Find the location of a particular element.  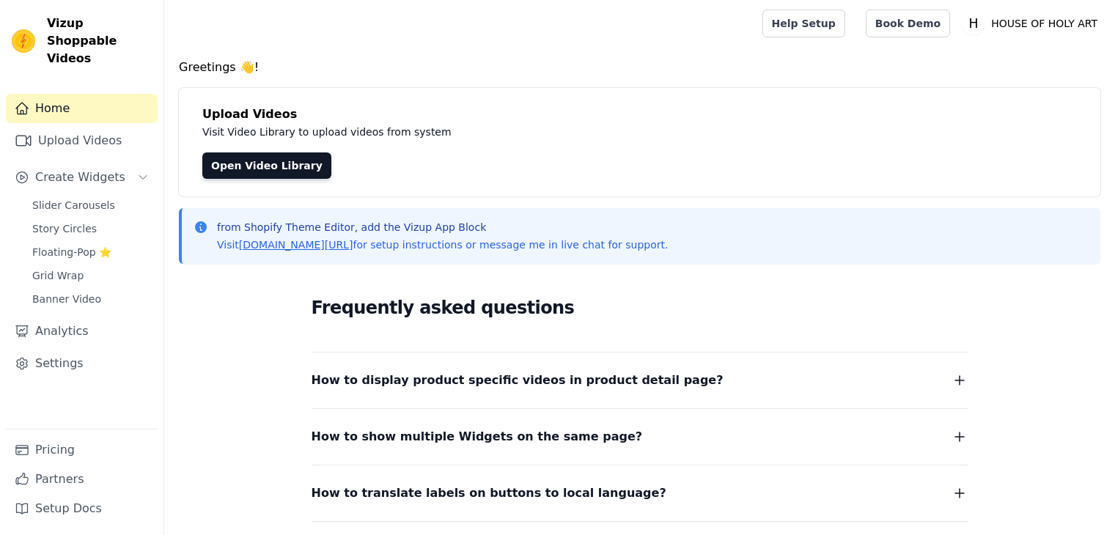

button: How to display product specific videos in product detail page? is located at coordinates (640, 381).